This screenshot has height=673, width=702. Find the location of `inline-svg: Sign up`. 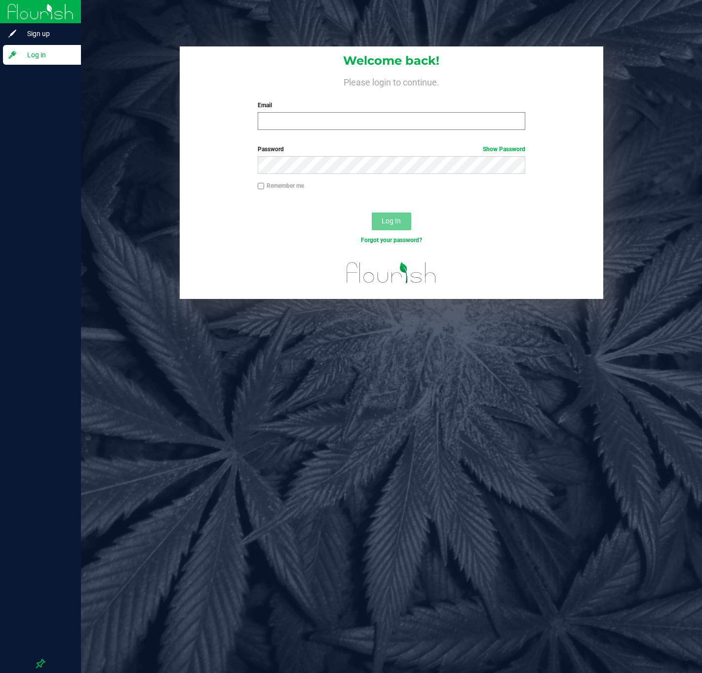

inline-svg: Sign up is located at coordinates (12, 34).